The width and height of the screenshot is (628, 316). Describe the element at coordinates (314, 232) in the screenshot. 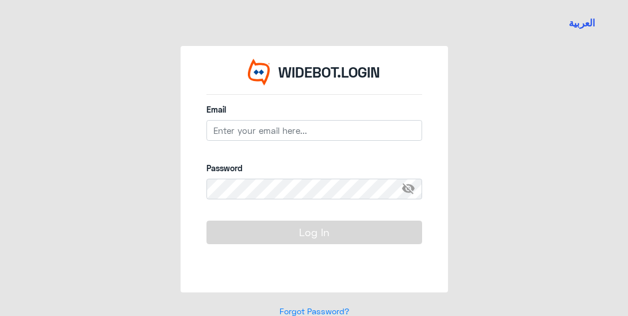

I see `button: Log In` at that location.